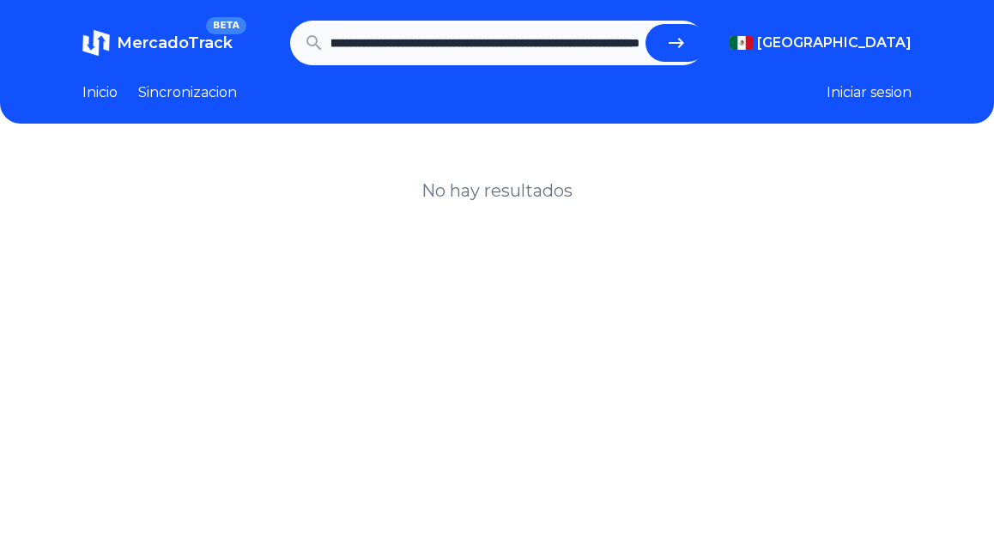  What do you see at coordinates (869, 93) in the screenshot?
I see `button: Iniciar sesion` at bounding box center [869, 93].